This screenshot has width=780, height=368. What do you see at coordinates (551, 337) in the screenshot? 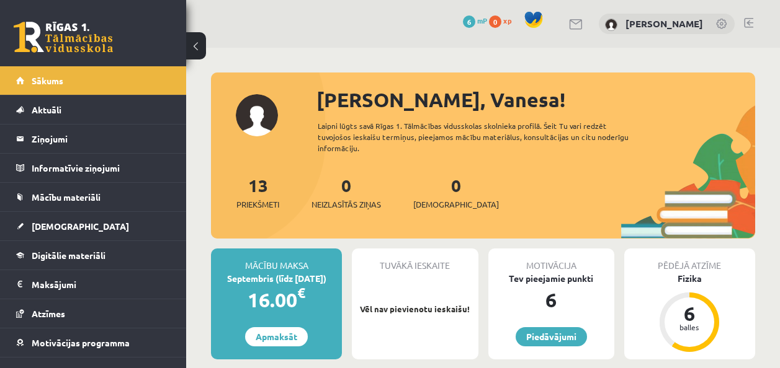
I see `a: Piedāvājumi` at bounding box center [551, 337].